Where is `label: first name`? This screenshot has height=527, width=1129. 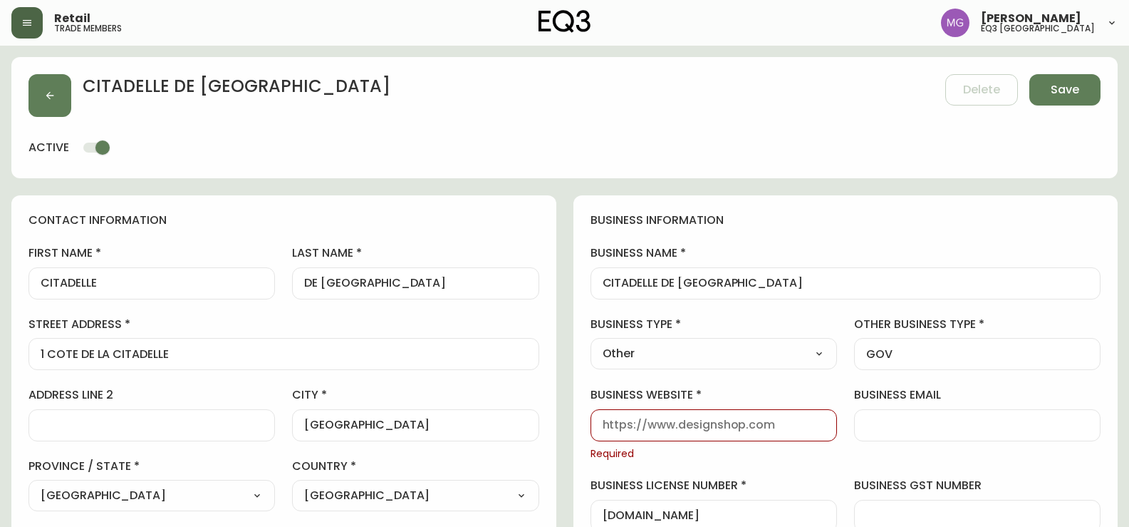 label: first name is located at coordinates (152, 253).